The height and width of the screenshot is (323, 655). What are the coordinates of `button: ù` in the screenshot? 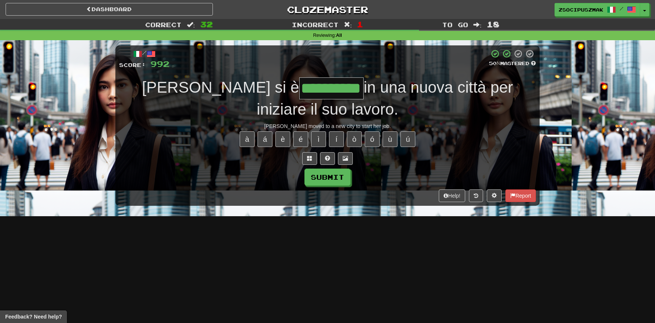 It's located at (390, 139).